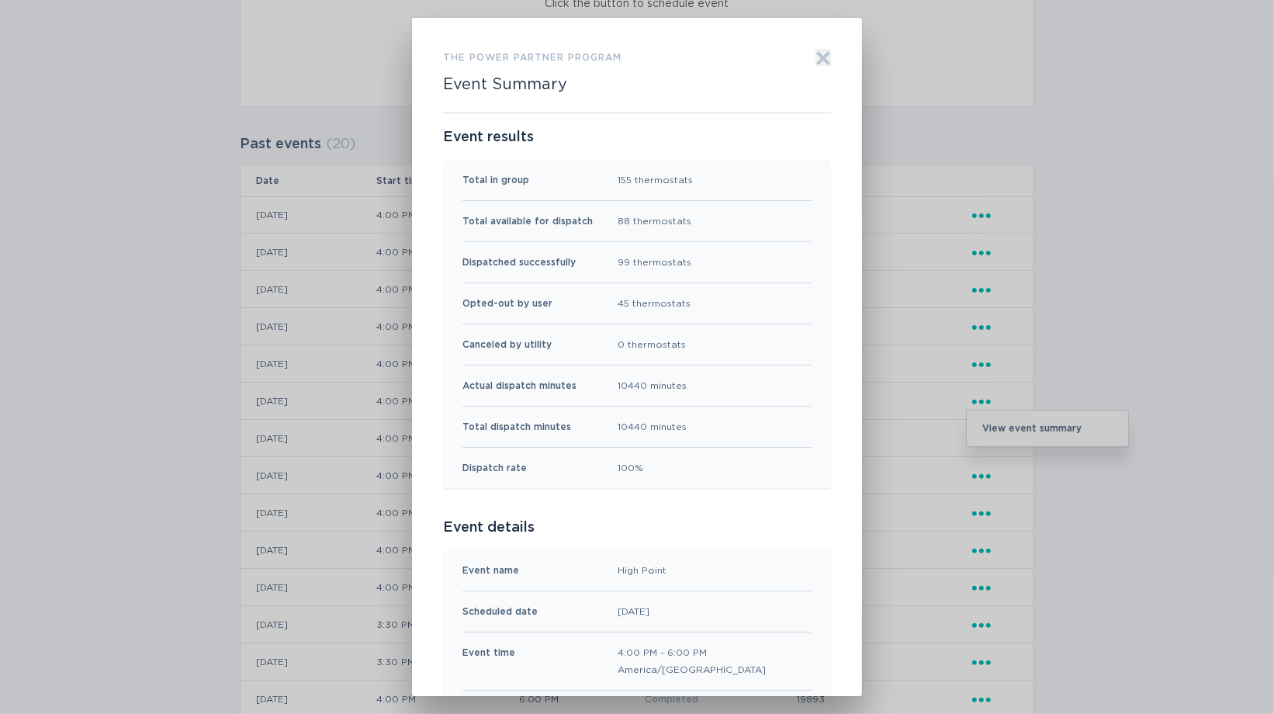 The image size is (1274, 714). I want to click on div: 155 thermostats, so click(655, 180).